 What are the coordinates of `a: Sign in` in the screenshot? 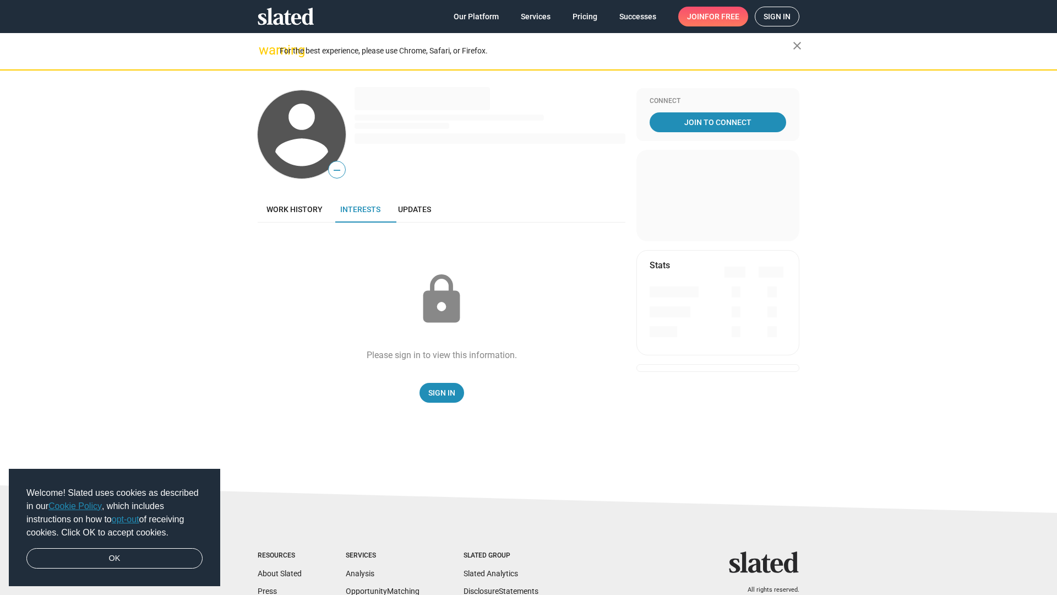 It's located at (777, 17).